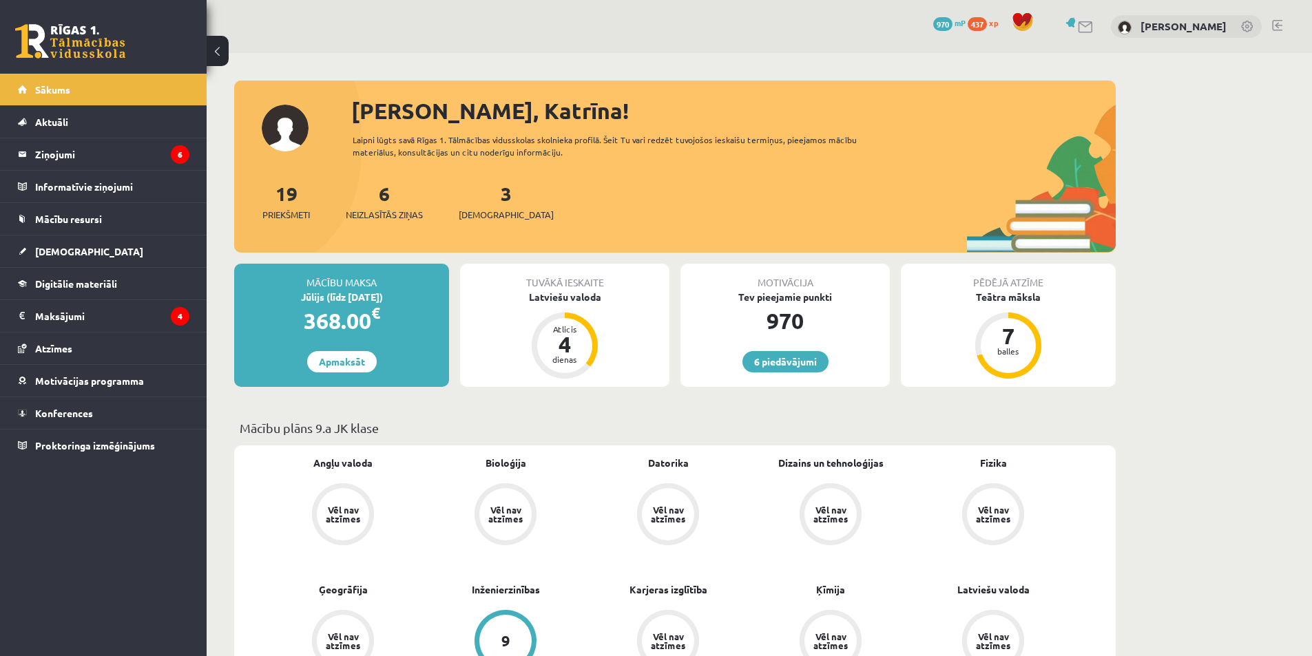  I want to click on span: Konferences, so click(64, 413).